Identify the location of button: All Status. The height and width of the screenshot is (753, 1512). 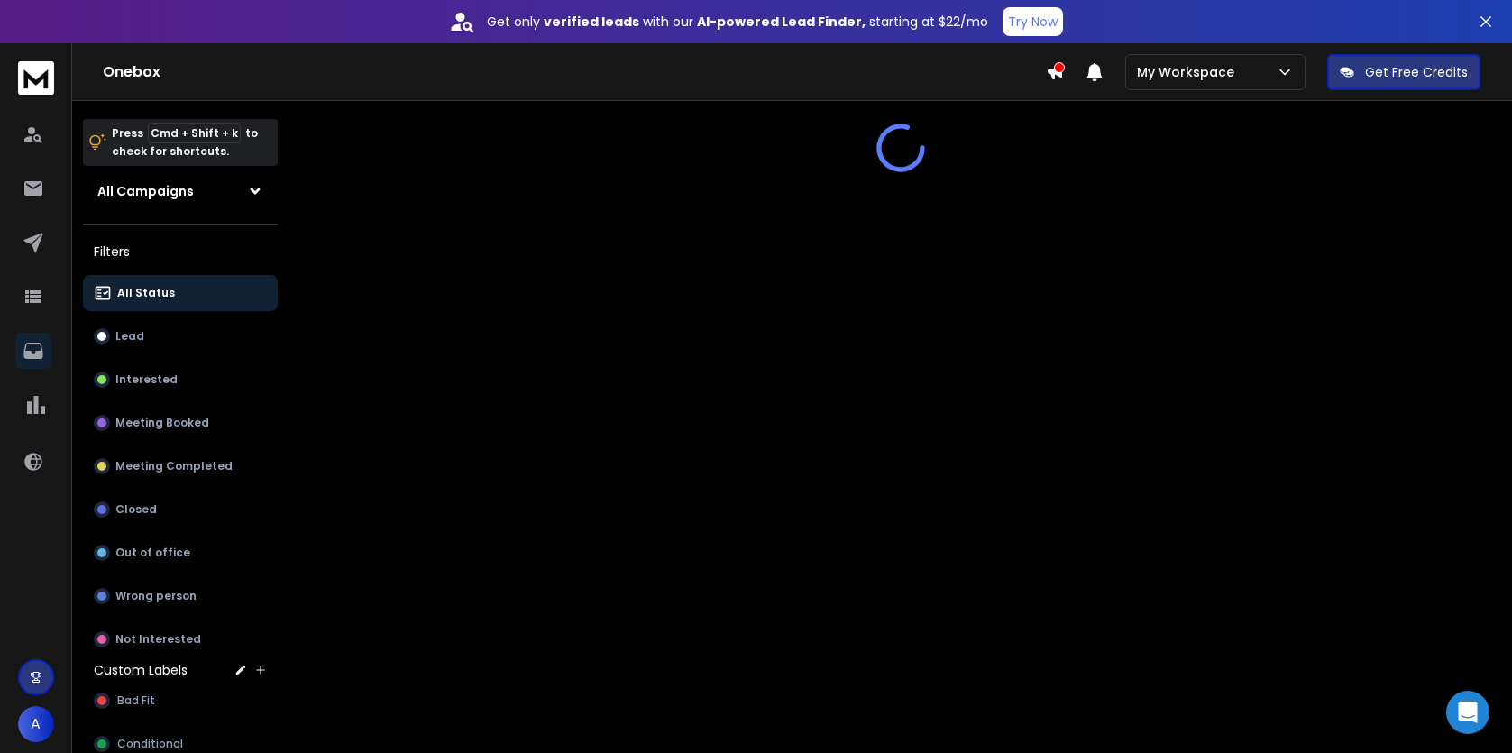
(180, 293).